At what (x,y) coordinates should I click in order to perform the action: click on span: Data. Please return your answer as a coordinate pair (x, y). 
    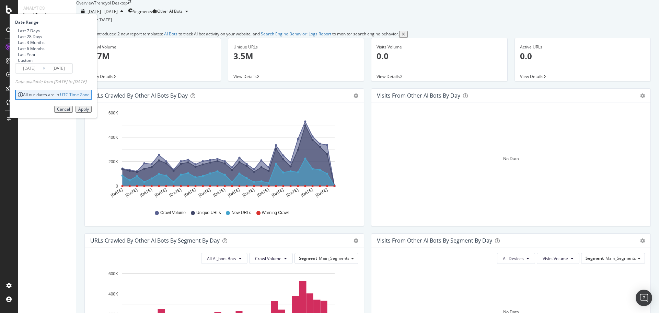
    Looking at the image, I should click on (20, 81).